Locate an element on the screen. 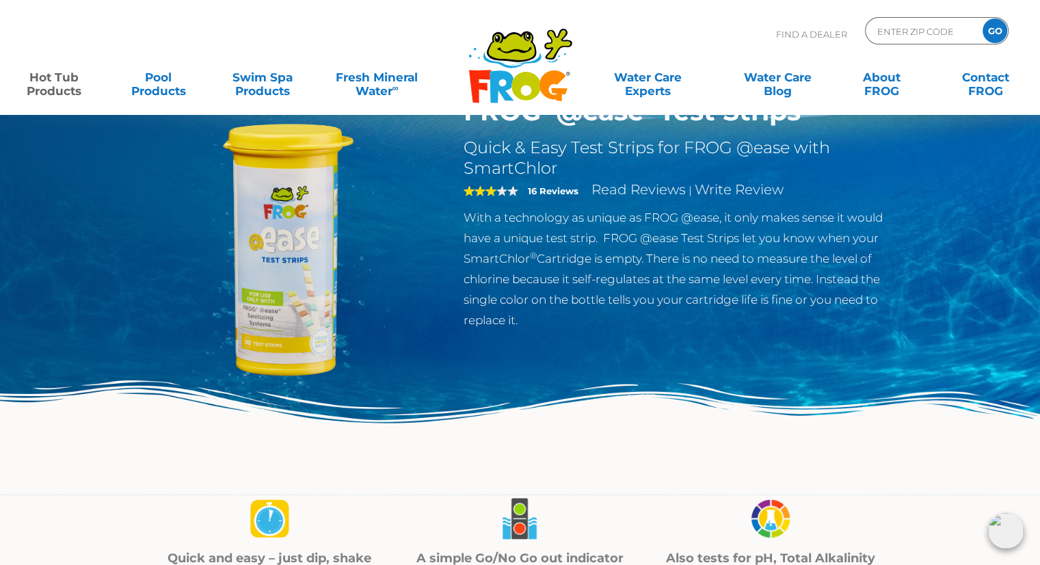  a: Write Review is located at coordinates (739, 189).